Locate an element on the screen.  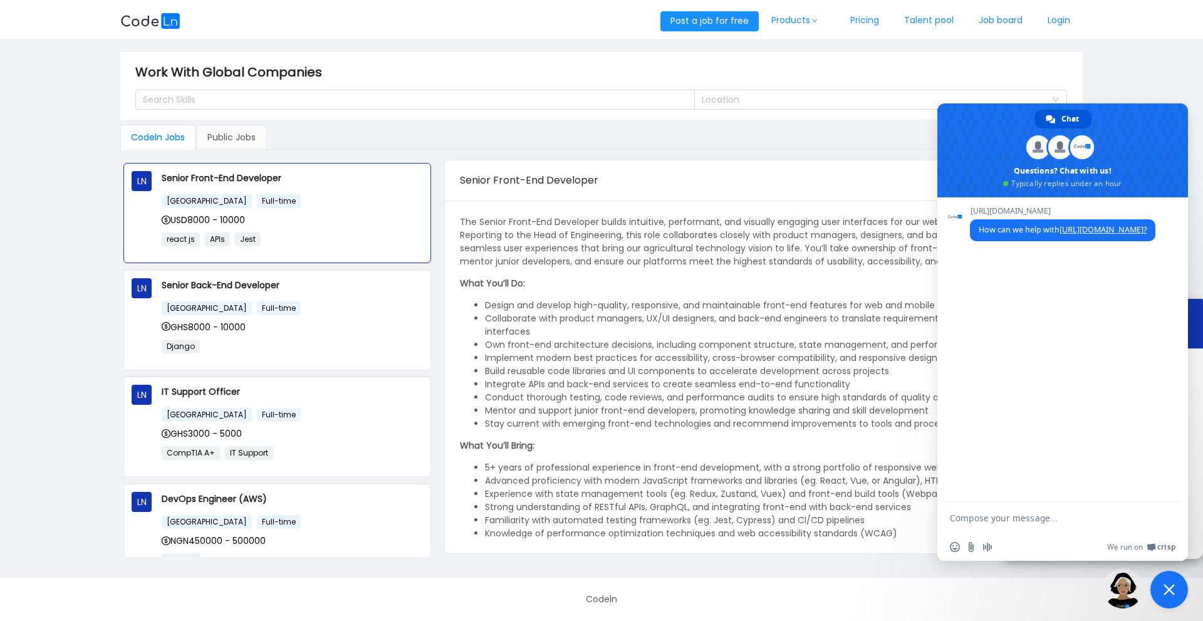
img: ground.ddcf5dcf.png is located at coordinates (1123, 588).